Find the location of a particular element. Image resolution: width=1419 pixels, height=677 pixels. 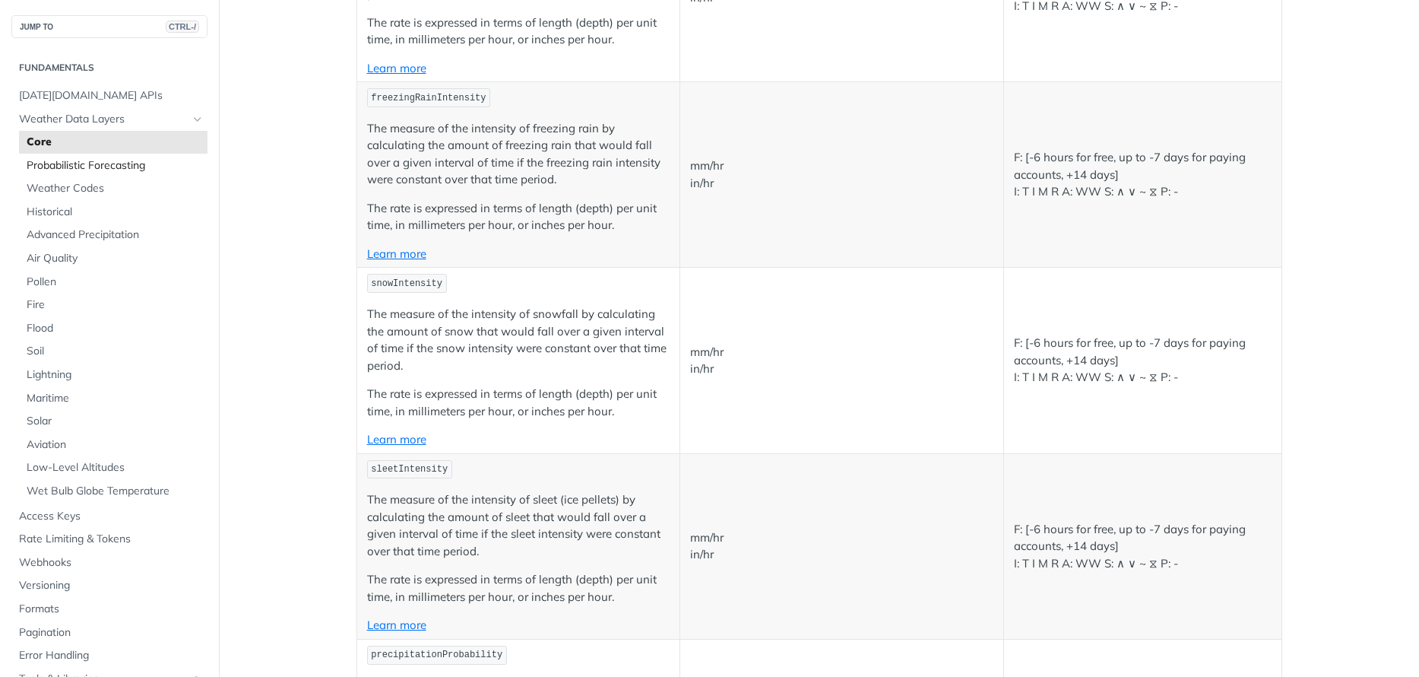

a: Formats is located at coordinates (109, 609).